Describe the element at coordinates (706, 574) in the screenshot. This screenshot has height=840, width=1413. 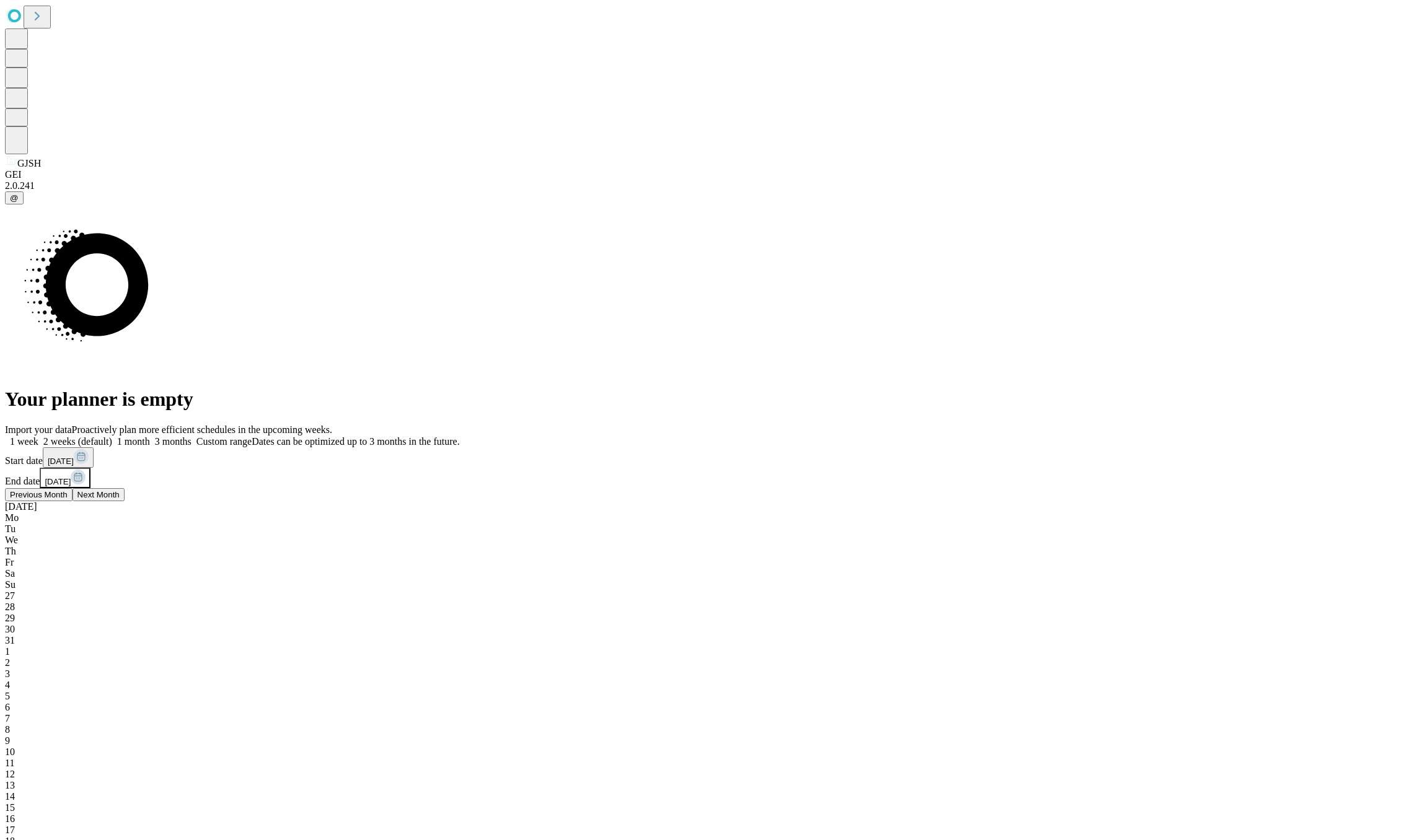
I see `div: Sa` at that location.